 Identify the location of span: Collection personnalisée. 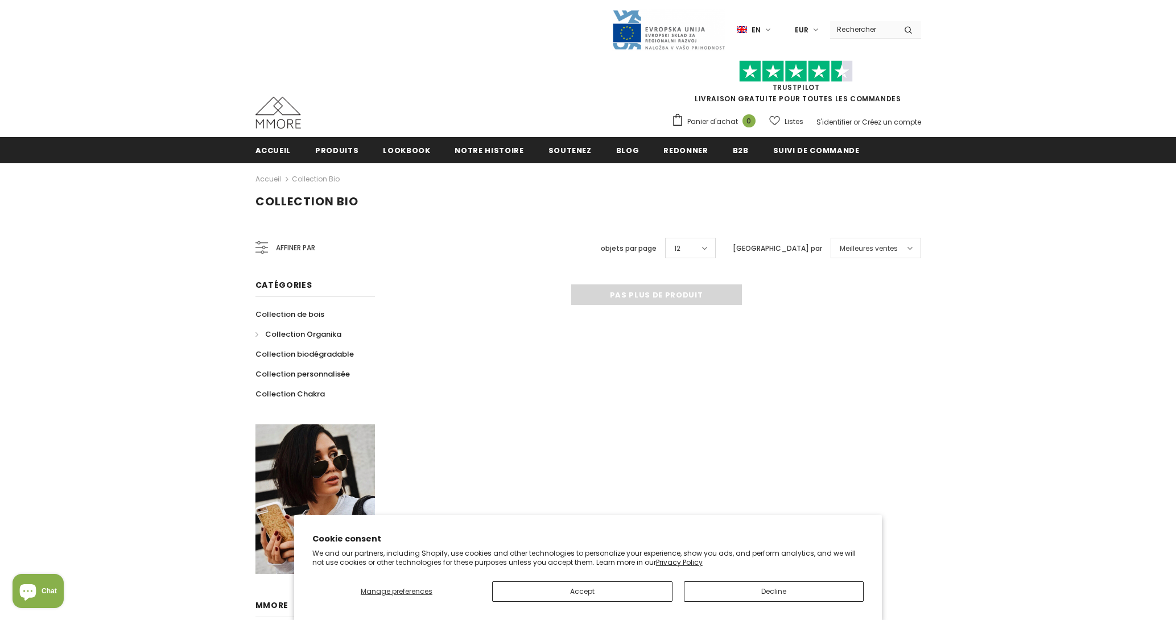
(303, 374).